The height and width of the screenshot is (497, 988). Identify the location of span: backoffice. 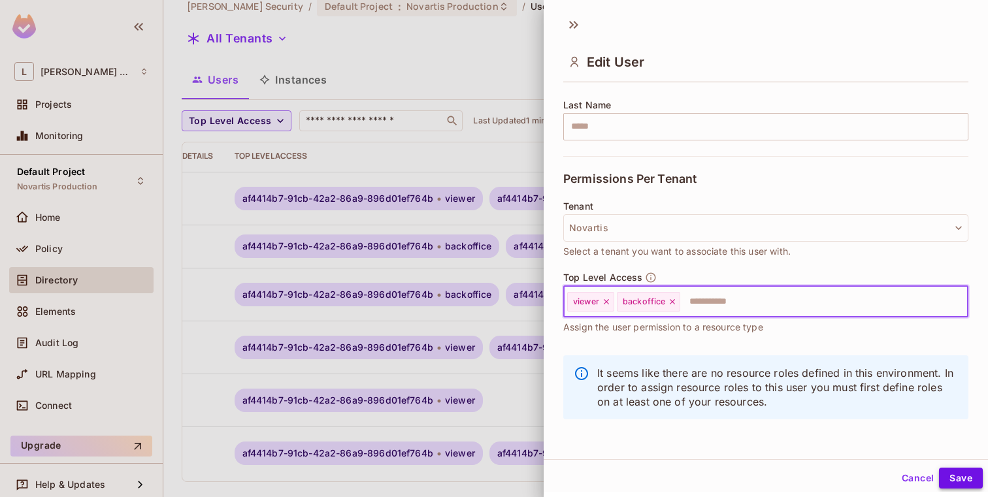
(644, 302).